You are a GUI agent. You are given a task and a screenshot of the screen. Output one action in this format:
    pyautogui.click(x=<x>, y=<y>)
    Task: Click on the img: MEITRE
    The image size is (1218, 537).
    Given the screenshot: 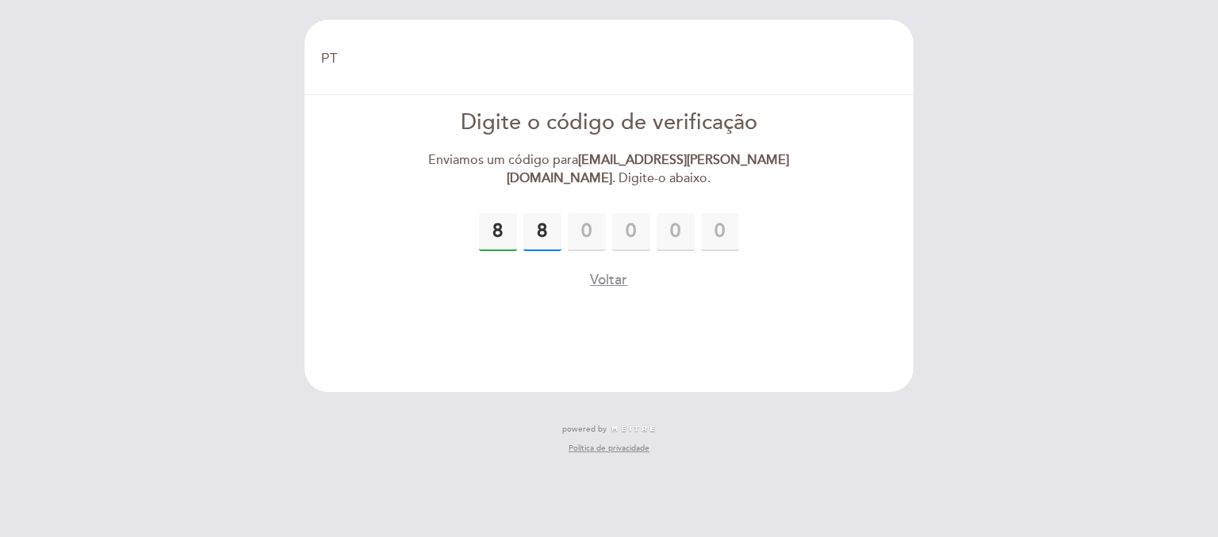 What is the action you would take?
    pyautogui.click(x=633, y=430)
    